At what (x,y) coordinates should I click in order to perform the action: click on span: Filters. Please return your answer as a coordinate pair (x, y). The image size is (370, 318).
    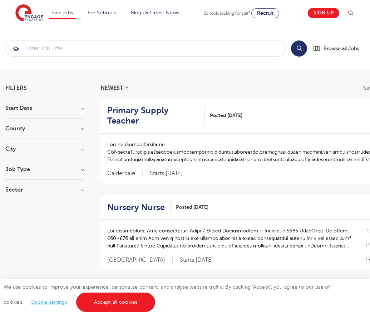
    Looking at the image, I should click on (16, 88).